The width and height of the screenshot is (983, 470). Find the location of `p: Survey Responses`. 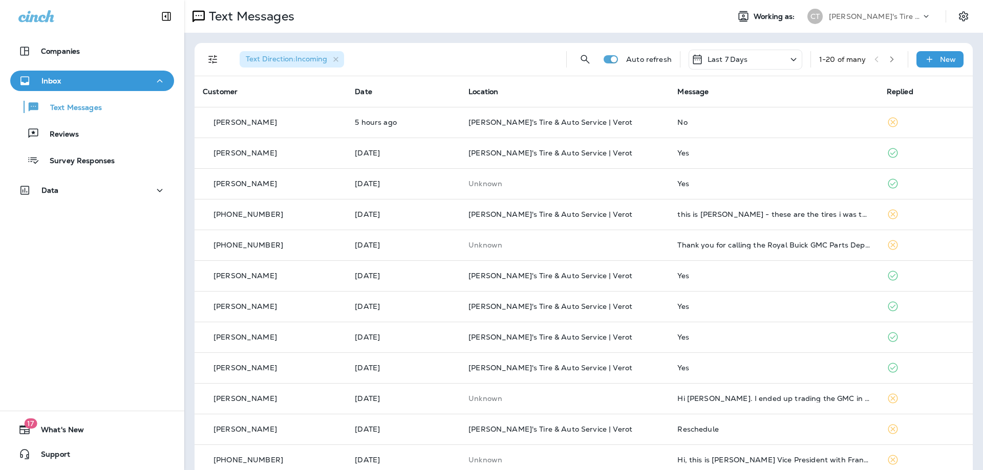

p: Survey Responses is located at coordinates (77, 161).